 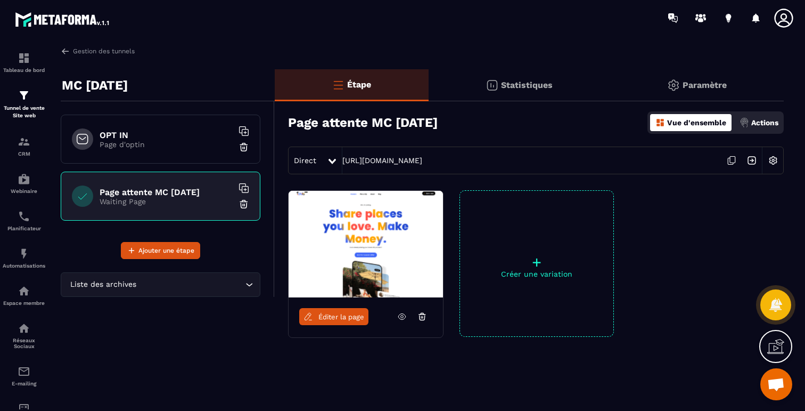 What do you see at coordinates (24, 153) in the screenshot?
I see `p: CRM` at bounding box center [24, 153].